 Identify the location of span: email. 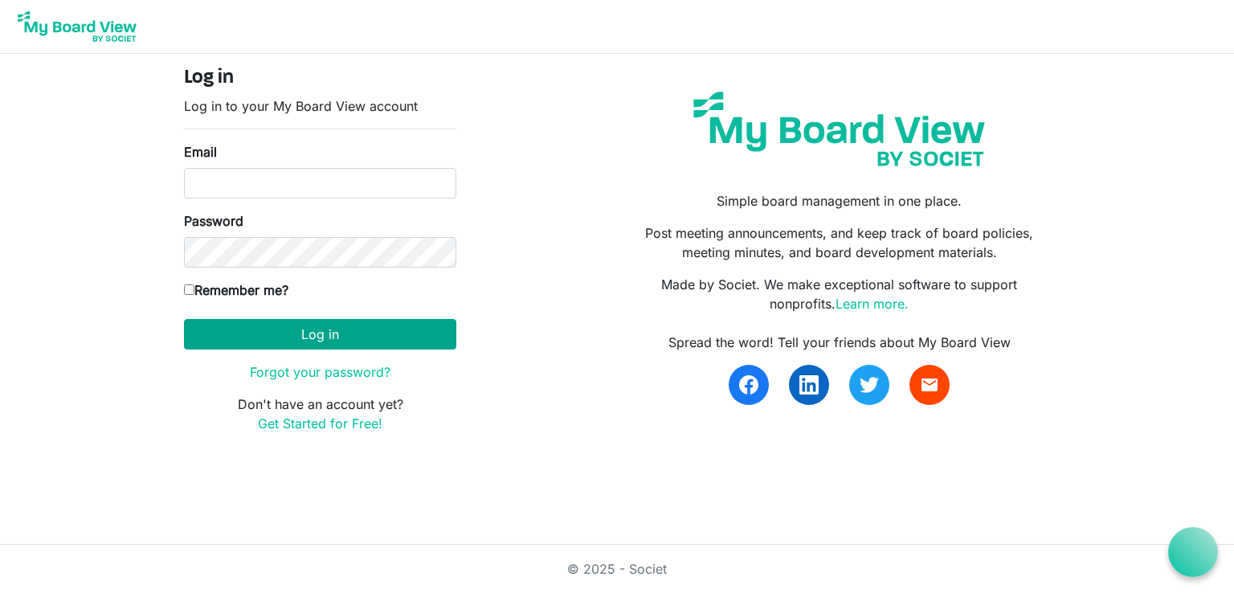
(929, 385).